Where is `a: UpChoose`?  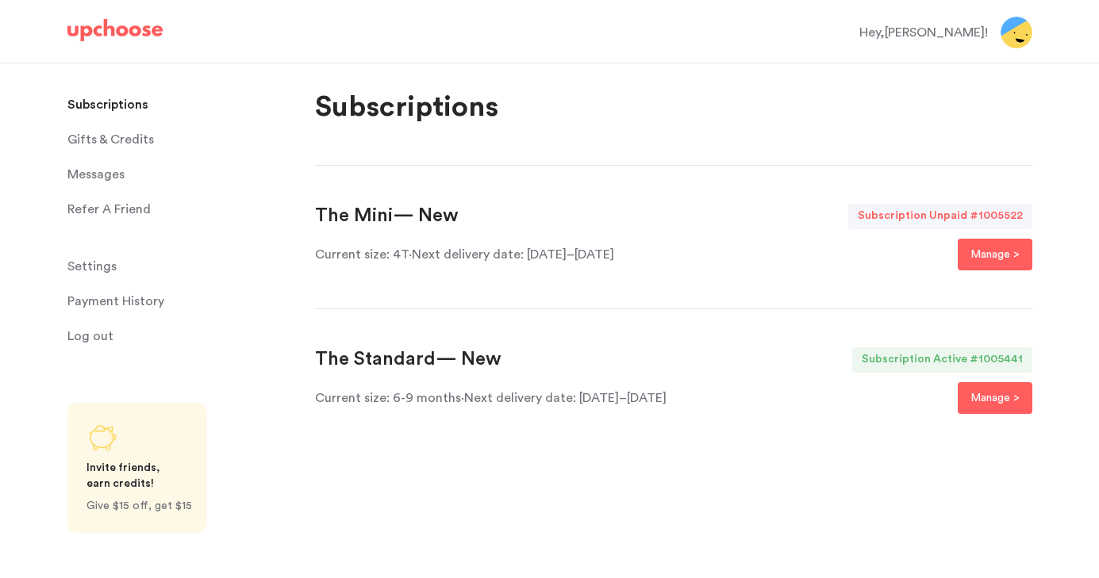 a: UpChoose is located at coordinates (115, 33).